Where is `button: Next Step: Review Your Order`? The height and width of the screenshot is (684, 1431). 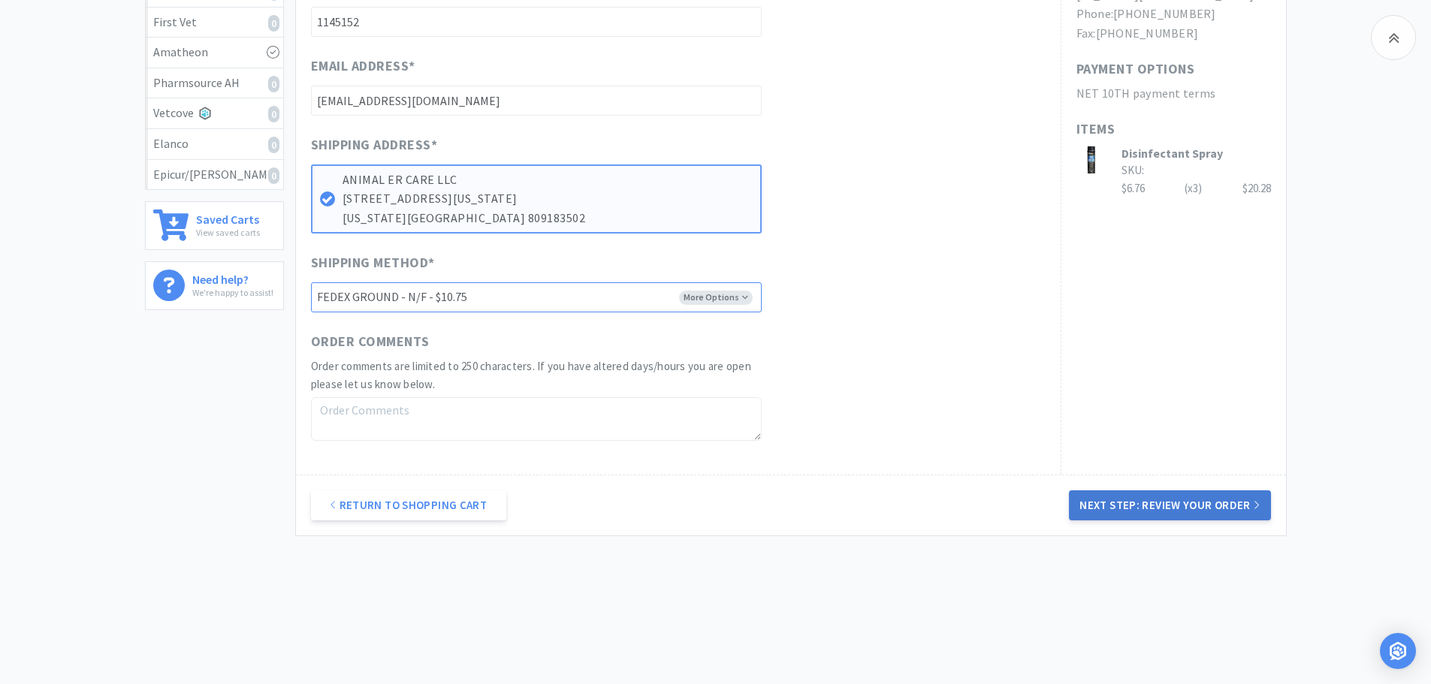 button: Next Step: Review Your Order is located at coordinates (1169, 506).